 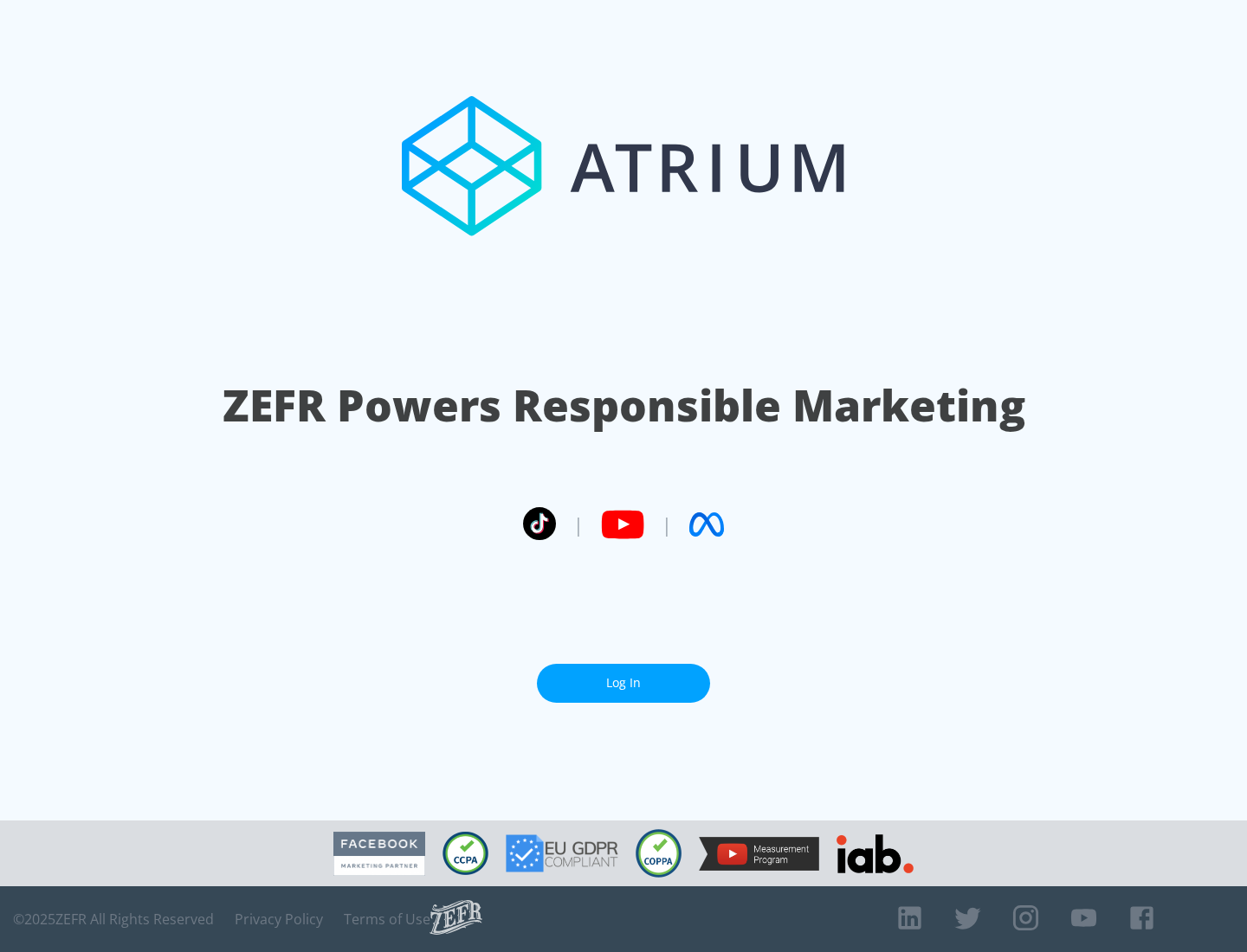 What do you see at coordinates (114, 919) in the screenshot?
I see `span: © 2025 ZEFR All Rights Reserved` at bounding box center [114, 919].